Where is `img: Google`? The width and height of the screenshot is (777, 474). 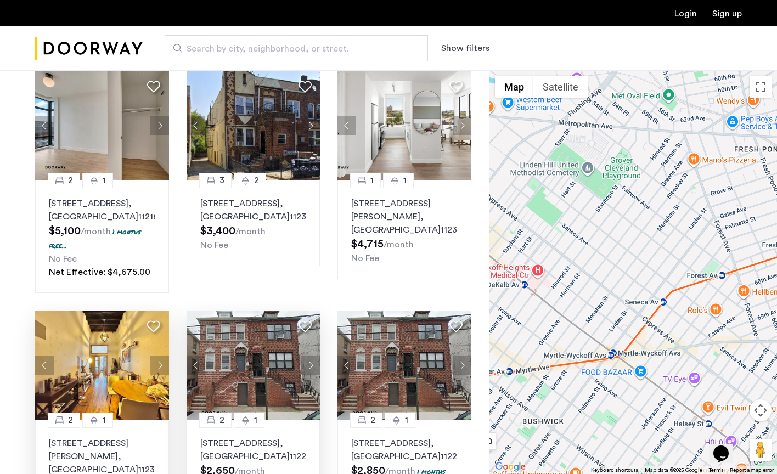 img: Google is located at coordinates (510, 467).